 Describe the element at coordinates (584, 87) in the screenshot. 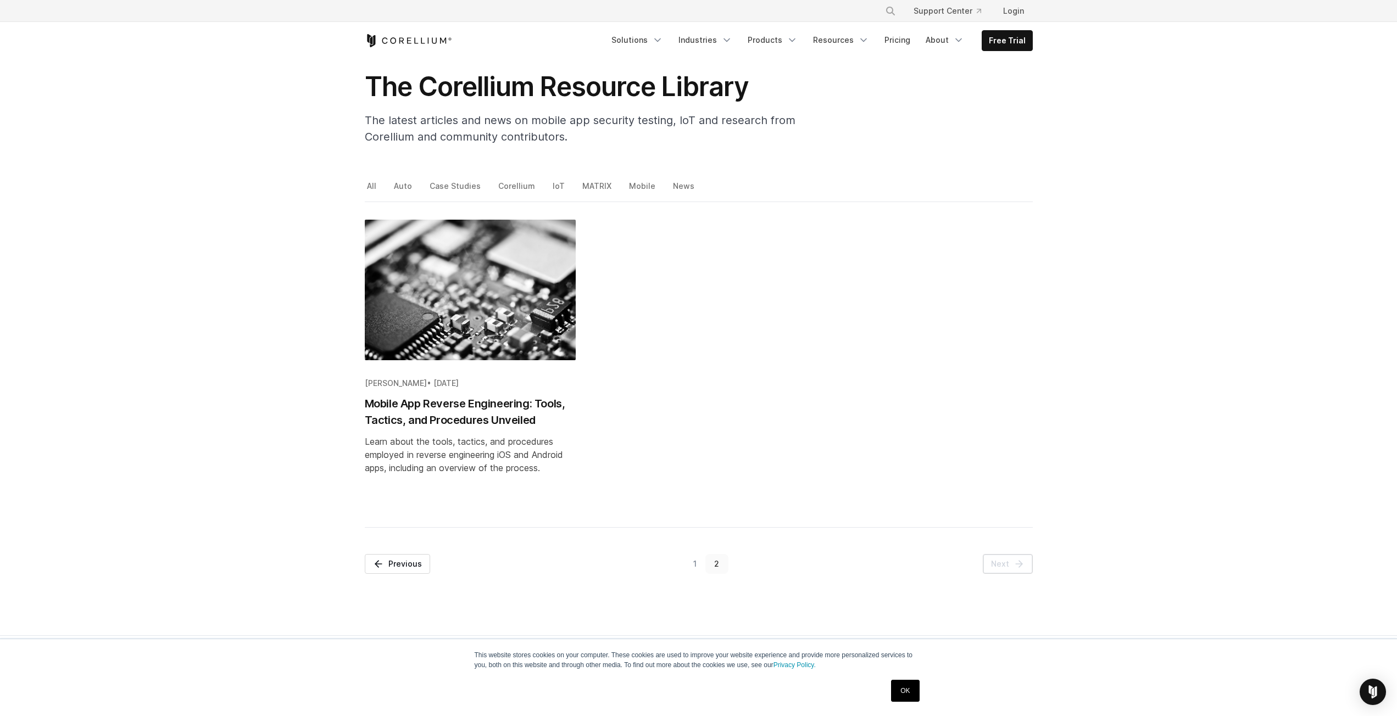

I see `h1: The Corellium Resource Library` at that location.